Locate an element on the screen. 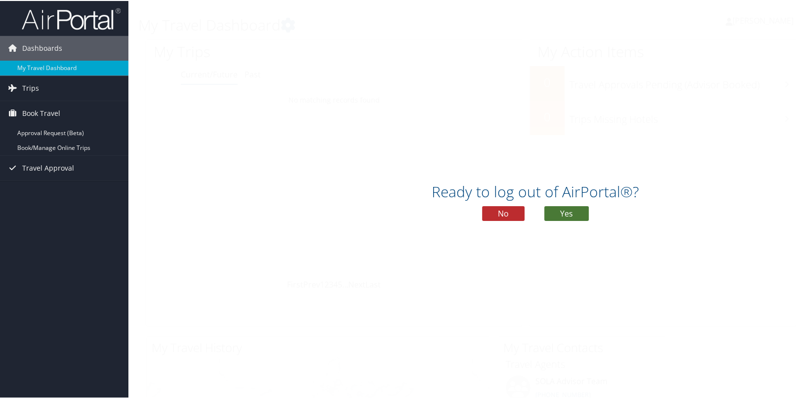  span: Dashboards is located at coordinates (42, 47).